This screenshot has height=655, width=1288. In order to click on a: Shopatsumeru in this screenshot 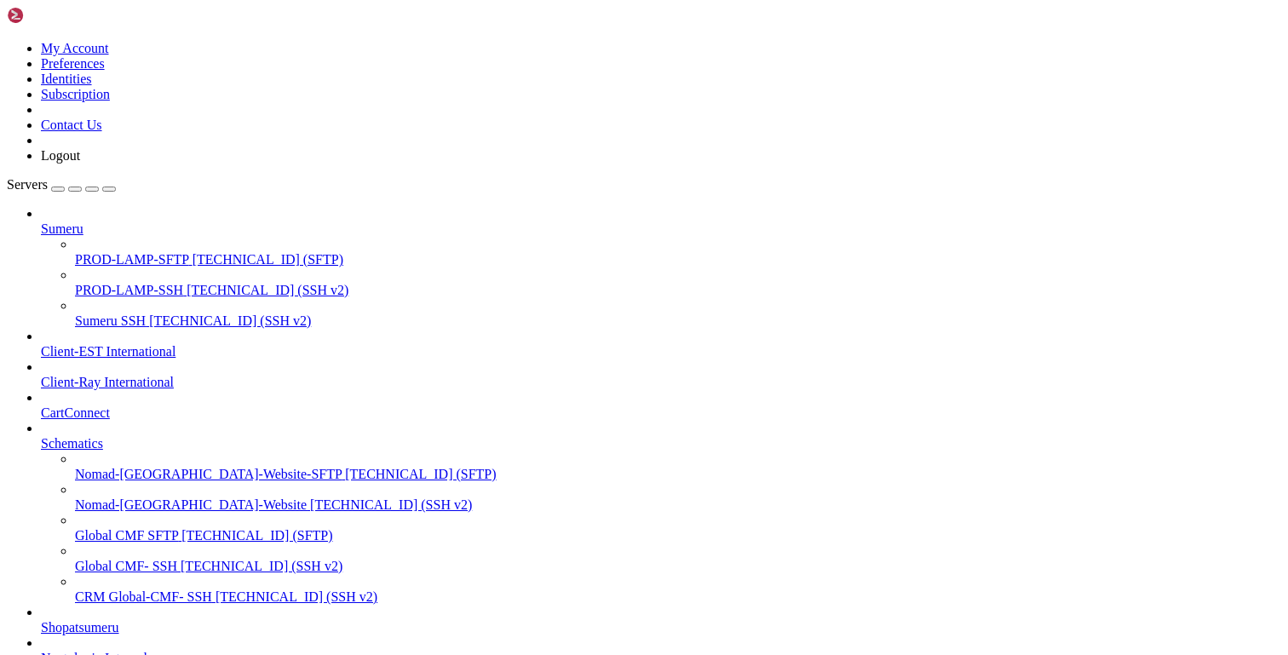, I will do `click(661, 628)`.